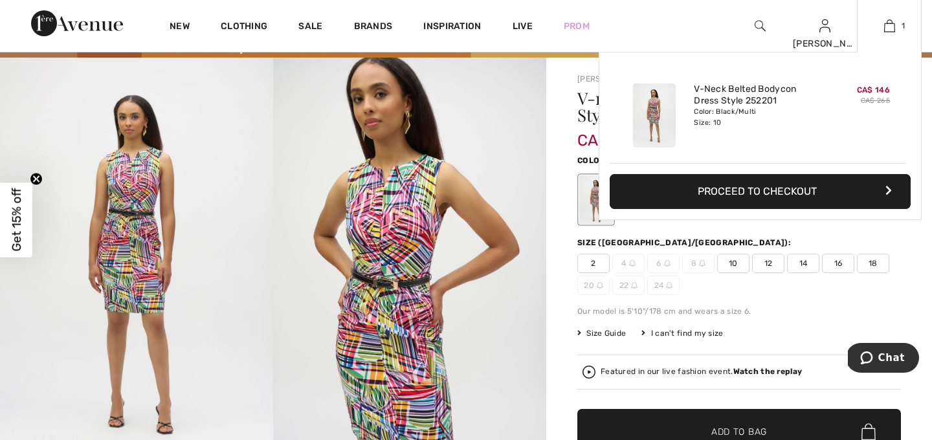 This screenshot has width=932, height=440. Describe the element at coordinates (739, 432) in the screenshot. I see `span: Add to Bag` at that location.